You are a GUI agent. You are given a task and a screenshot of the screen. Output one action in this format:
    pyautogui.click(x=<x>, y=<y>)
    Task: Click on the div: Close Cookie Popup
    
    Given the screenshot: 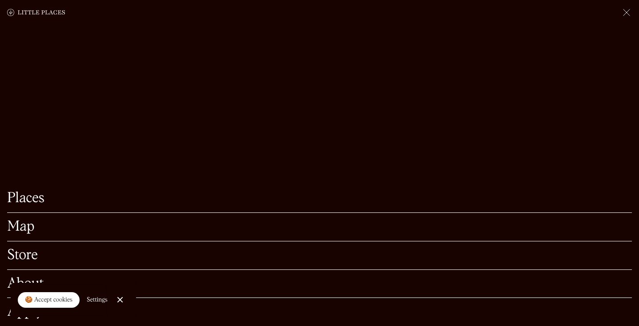 What is the action you would take?
    pyautogui.click(x=120, y=299)
    